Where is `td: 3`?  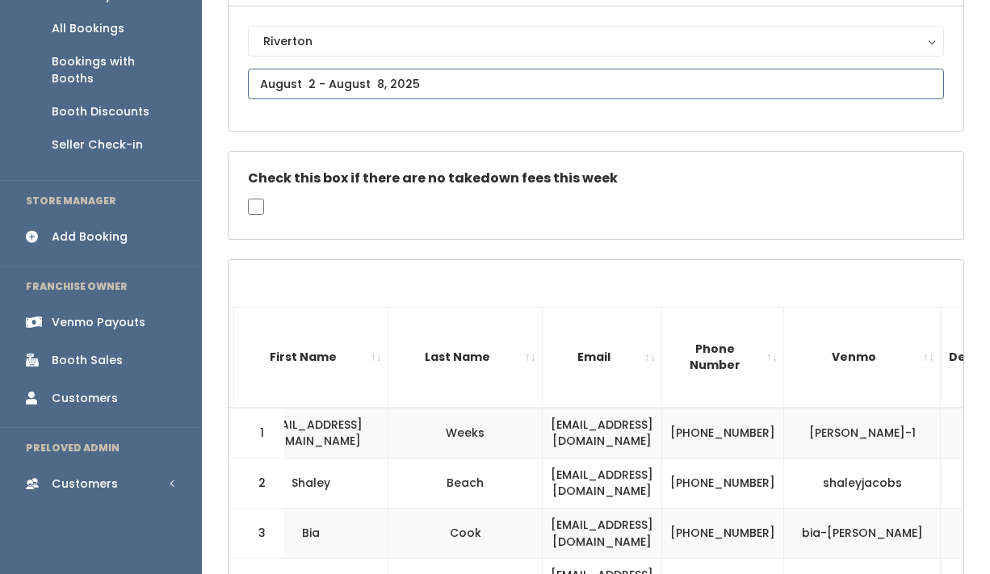
td: 3 is located at coordinates (257, 534).